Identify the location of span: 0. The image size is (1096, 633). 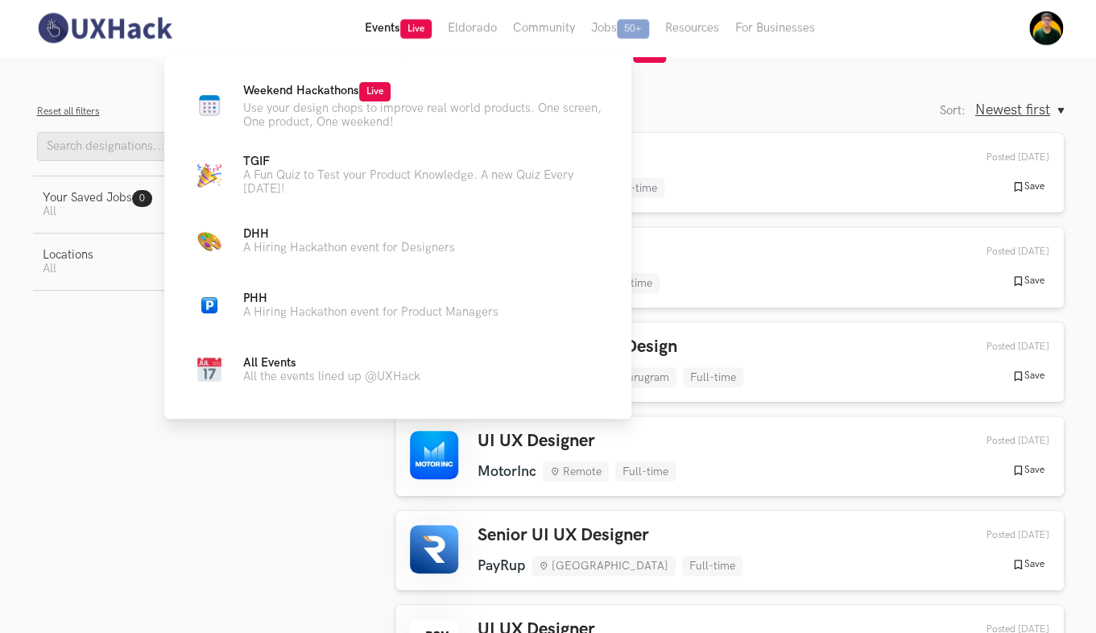
(142, 198).